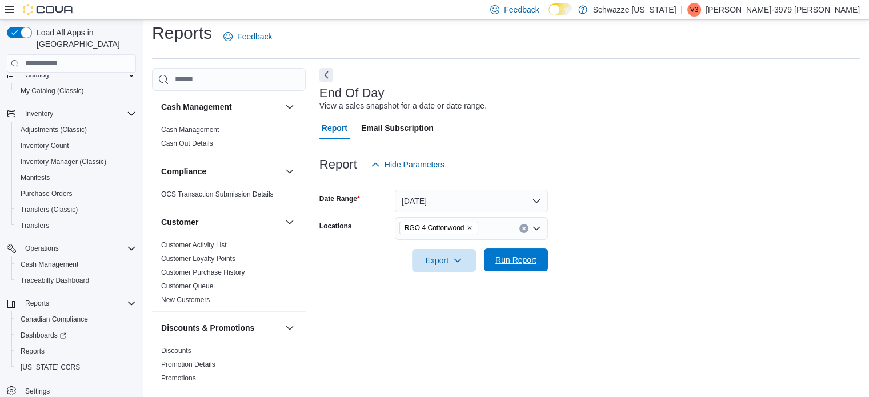  What do you see at coordinates (185, 300) in the screenshot?
I see `span: New Customers` at bounding box center [185, 300].